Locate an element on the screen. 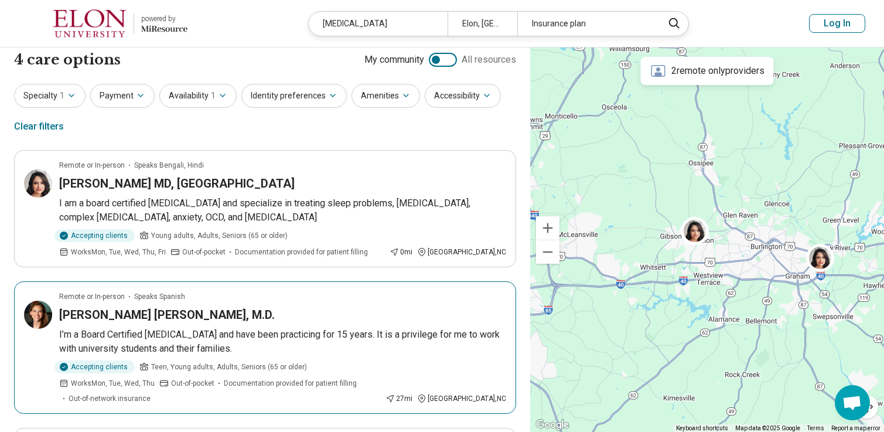 Image resolution: width=884 pixels, height=432 pixels. button: Payment is located at coordinates (122, 95).